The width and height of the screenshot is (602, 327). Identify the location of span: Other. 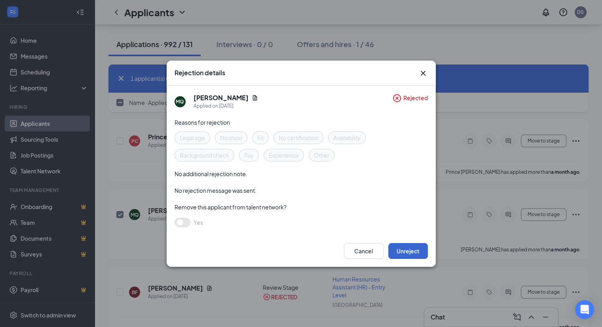
(321, 155).